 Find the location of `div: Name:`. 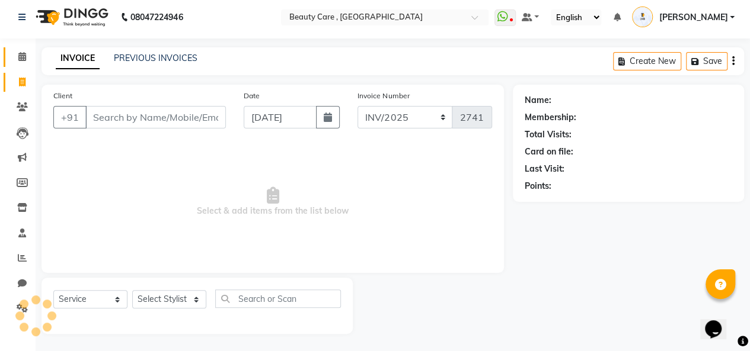

div: Name: is located at coordinates (538, 100).